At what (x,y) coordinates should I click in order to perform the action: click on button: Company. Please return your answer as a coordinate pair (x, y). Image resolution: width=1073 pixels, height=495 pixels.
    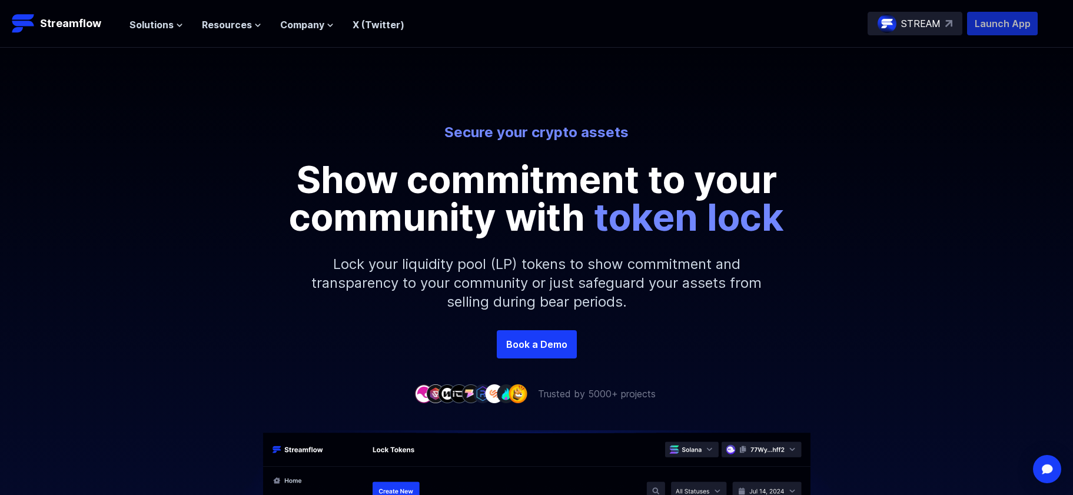
    Looking at the image, I should click on (307, 25).